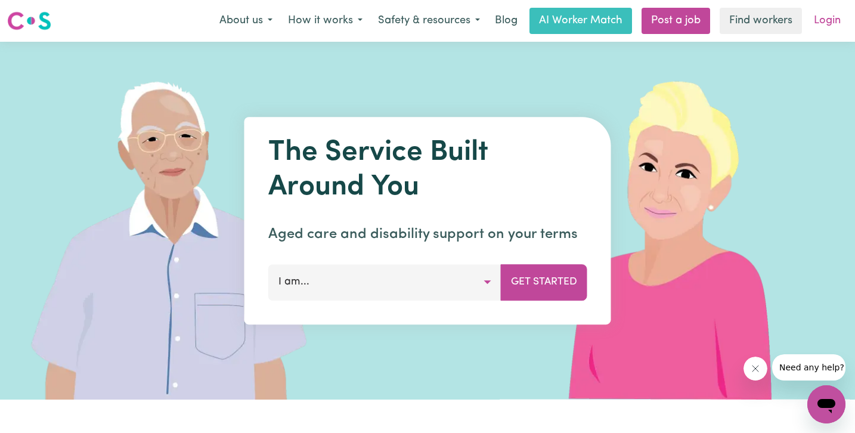 Image resolution: width=855 pixels, height=433 pixels. Describe the element at coordinates (827, 21) in the screenshot. I see `a: Login` at that location.